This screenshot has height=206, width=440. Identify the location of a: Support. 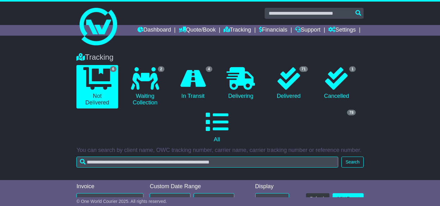
(307, 30).